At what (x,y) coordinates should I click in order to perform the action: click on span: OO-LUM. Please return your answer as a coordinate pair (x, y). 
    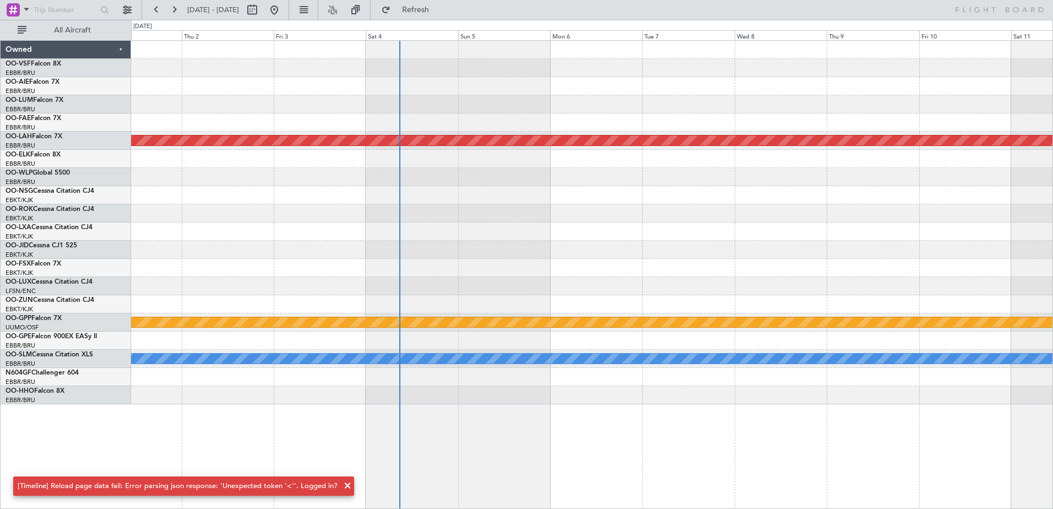
    Looking at the image, I should click on (19, 100).